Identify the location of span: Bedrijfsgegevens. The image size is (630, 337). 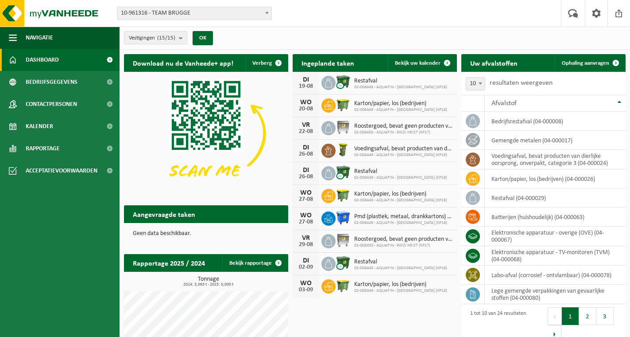
(51, 82).